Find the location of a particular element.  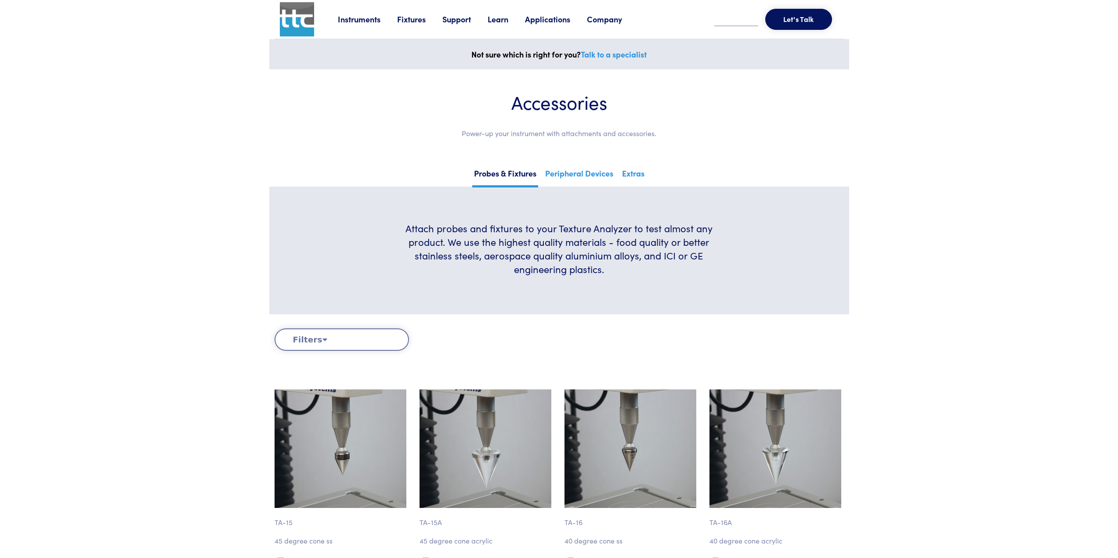

a: Probes & Fixtures is located at coordinates (505, 177).